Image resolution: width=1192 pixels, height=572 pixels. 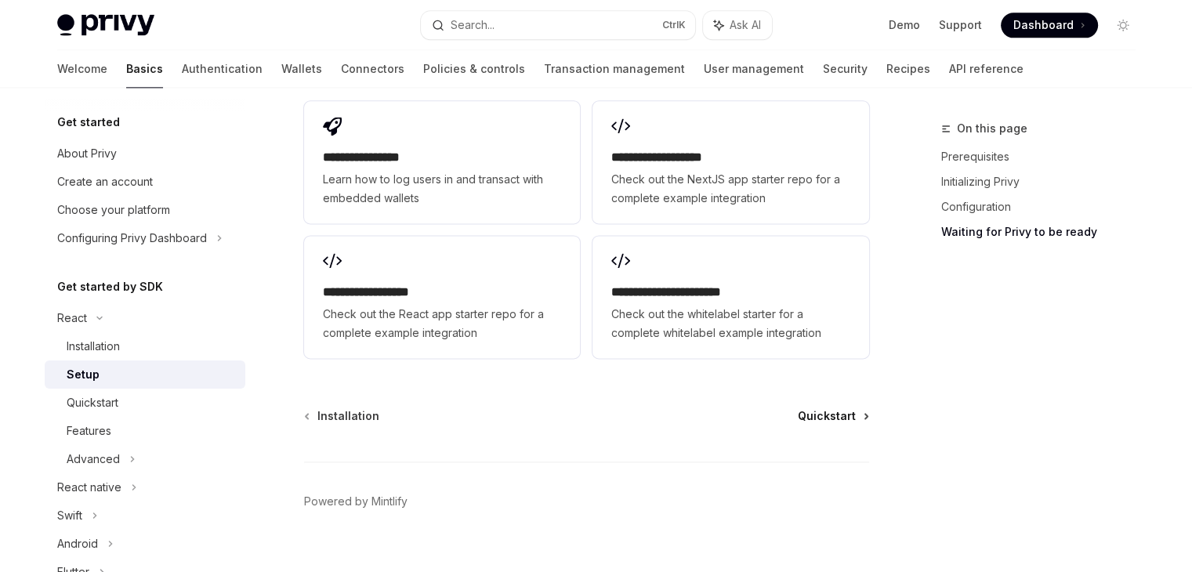 I want to click on a: Initializing Privy, so click(x=1045, y=182).